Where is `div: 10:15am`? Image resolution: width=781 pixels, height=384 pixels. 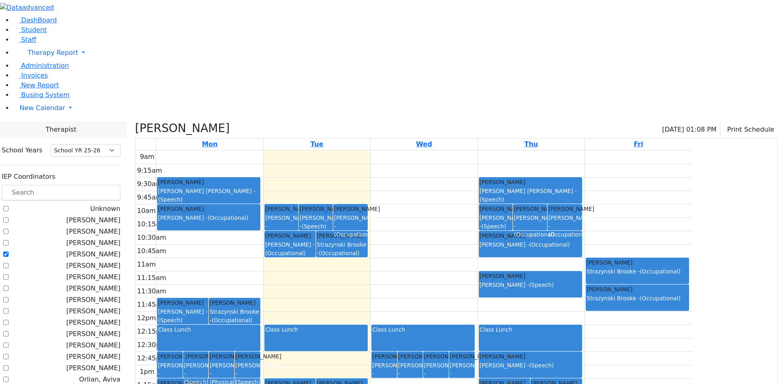
div: 10:15am is located at coordinates (152, 225).